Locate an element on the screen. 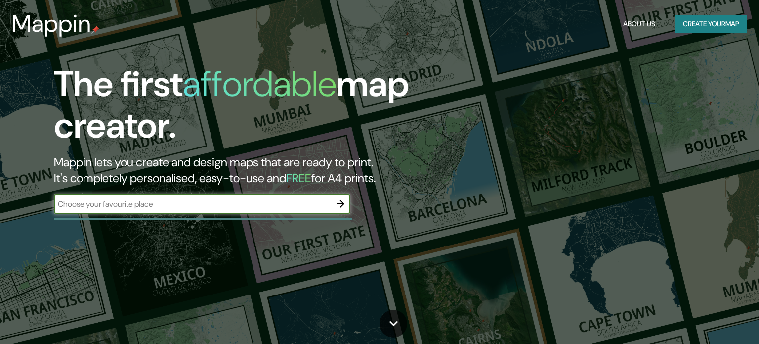 The image size is (759, 344). input: Choose your favourite place is located at coordinates (192, 204).